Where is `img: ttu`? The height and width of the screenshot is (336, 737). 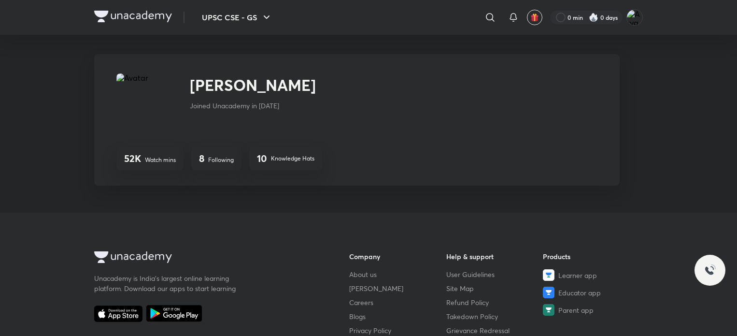
img: ttu is located at coordinates (710, 270).